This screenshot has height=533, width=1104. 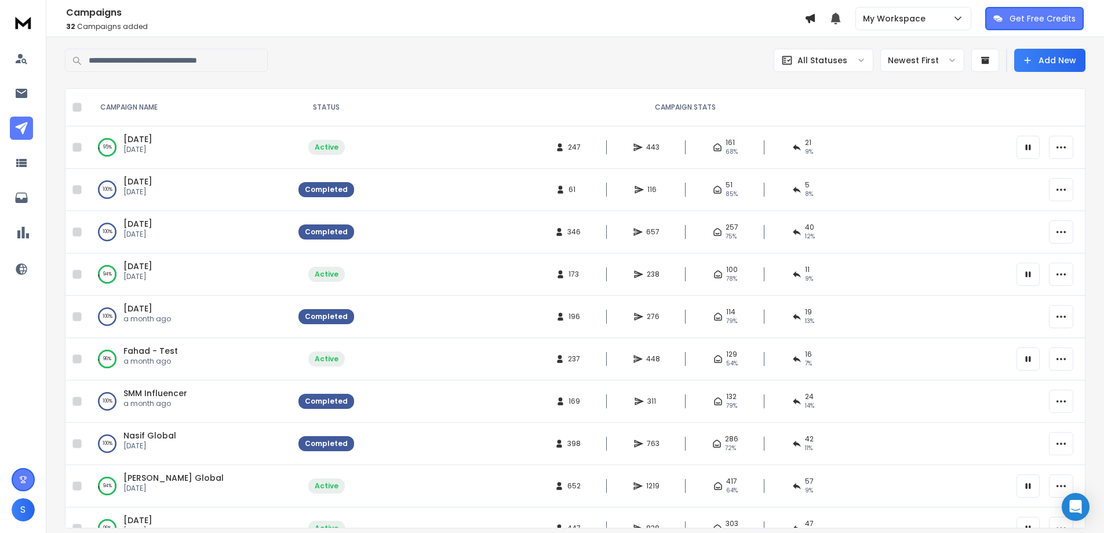 What do you see at coordinates (809, 152) in the screenshot?
I see `span: 9 %` at bounding box center [809, 152].